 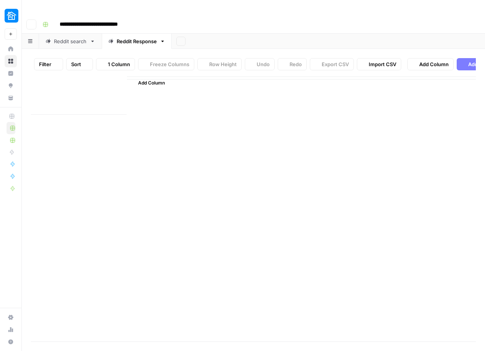 What do you see at coordinates (332, 64) in the screenshot?
I see `button: Export CSV` at bounding box center [332, 64].